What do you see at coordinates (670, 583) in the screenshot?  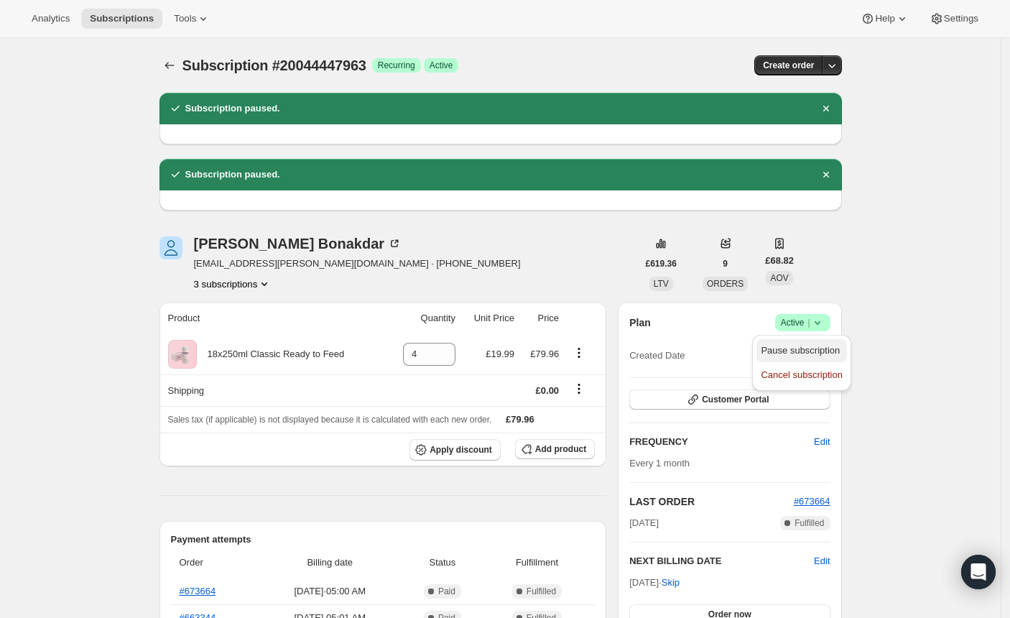 I see `button: Skip` at bounding box center [670, 583].